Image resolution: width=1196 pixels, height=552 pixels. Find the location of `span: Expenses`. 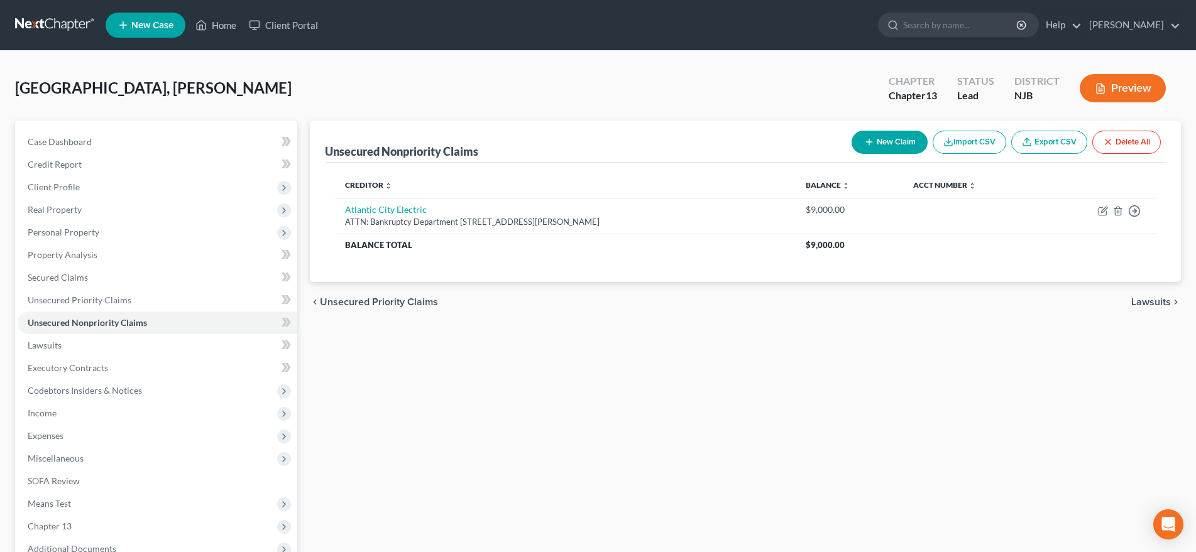

span: Expenses is located at coordinates (45, 436).